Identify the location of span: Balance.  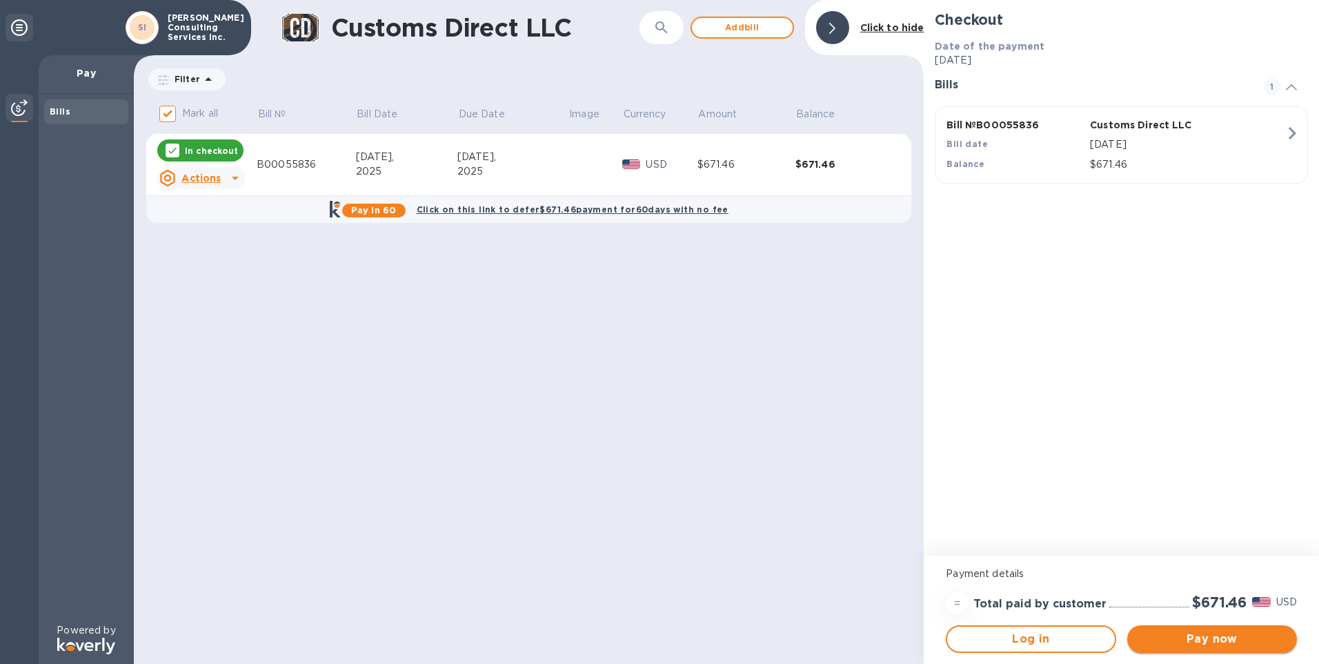
(824, 114).